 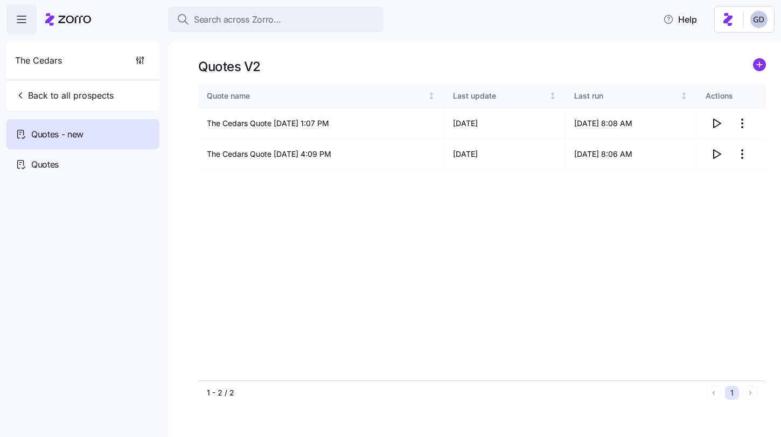 I want to click on span: Back to all prospects, so click(x=64, y=95).